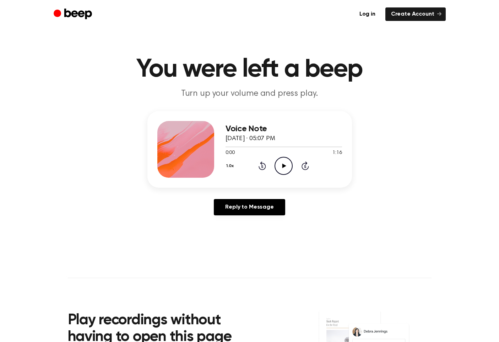 This screenshot has width=499, height=342. Describe the element at coordinates (250, 94) in the screenshot. I see `p: Turn up your volume and press play.` at that location.